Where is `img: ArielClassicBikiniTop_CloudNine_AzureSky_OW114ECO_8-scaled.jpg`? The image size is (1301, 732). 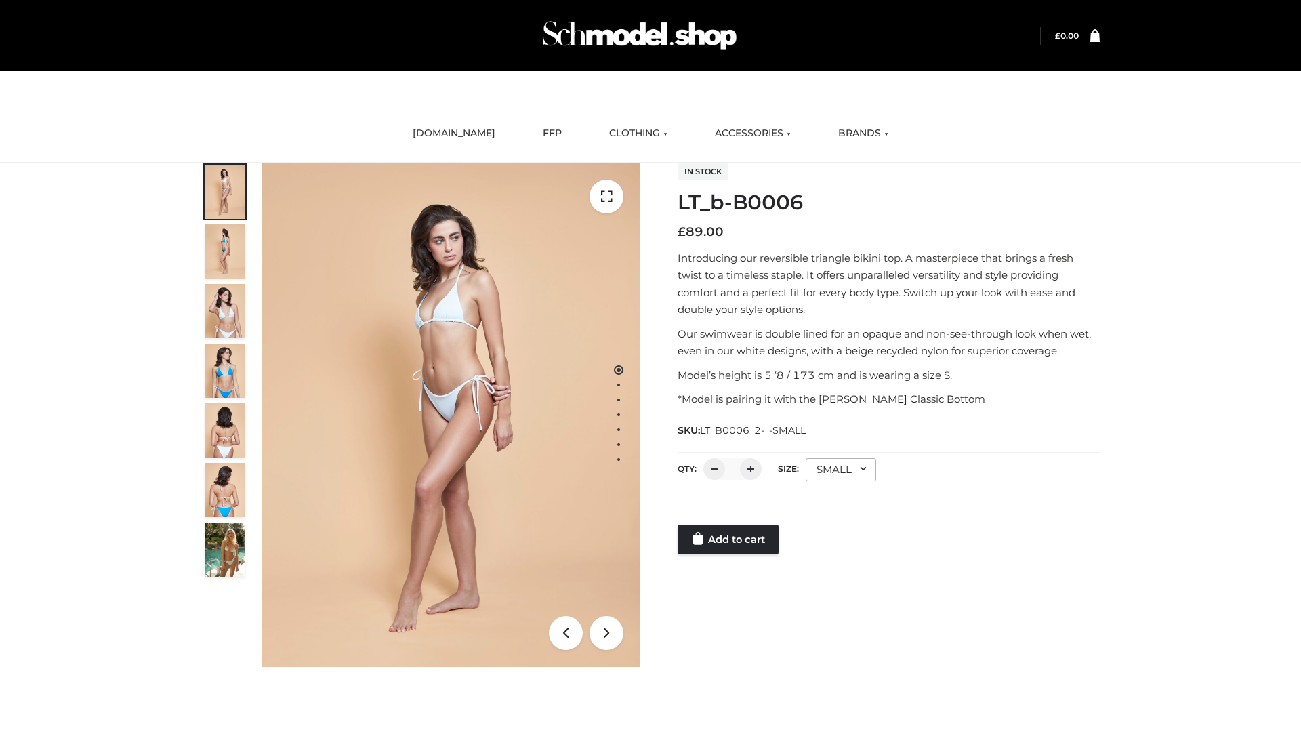
img: ArielClassicBikiniTop_CloudNine_AzureSky_OW114ECO_8-scaled.jpg is located at coordinates (225, 490).